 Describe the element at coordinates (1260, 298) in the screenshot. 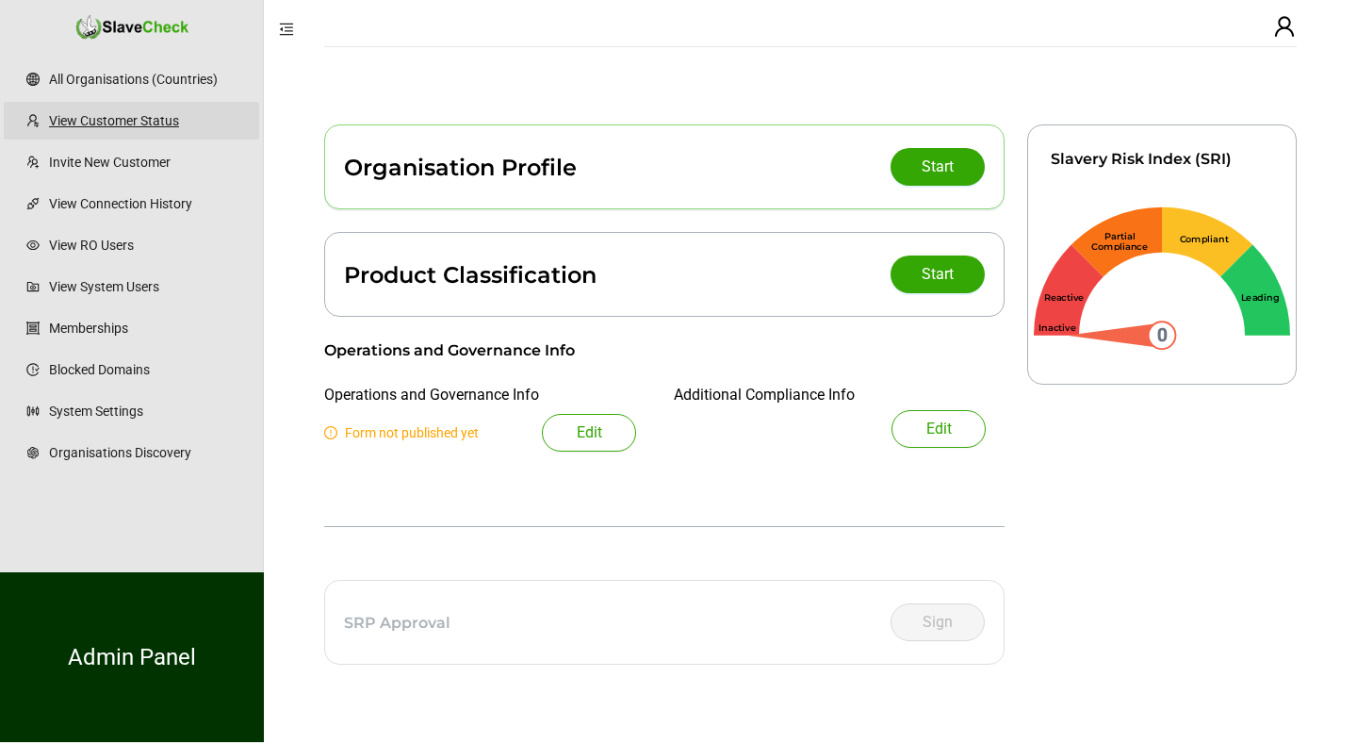

I see `div: Leading` at that location.